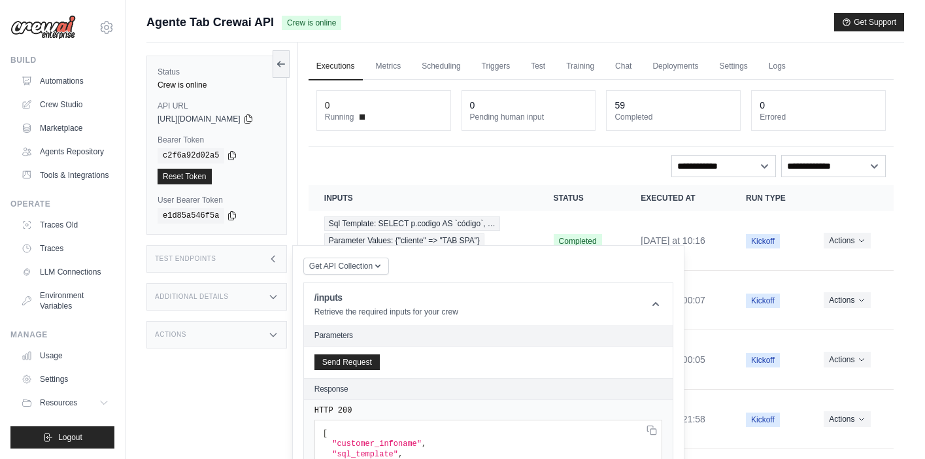  I want to click on button: Resources, so click(65, 403).